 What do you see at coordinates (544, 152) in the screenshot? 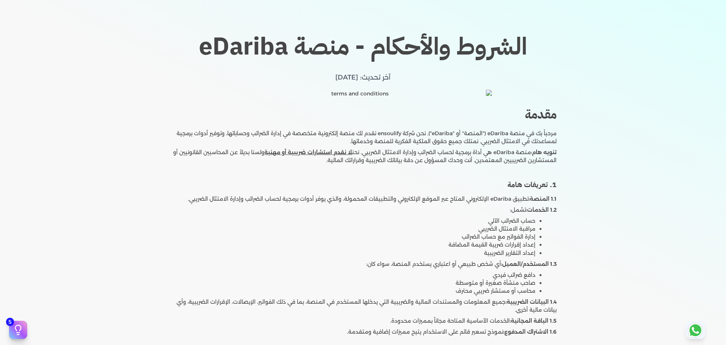
I see `span: تنويه هام:` at bounding box center [544, 152].